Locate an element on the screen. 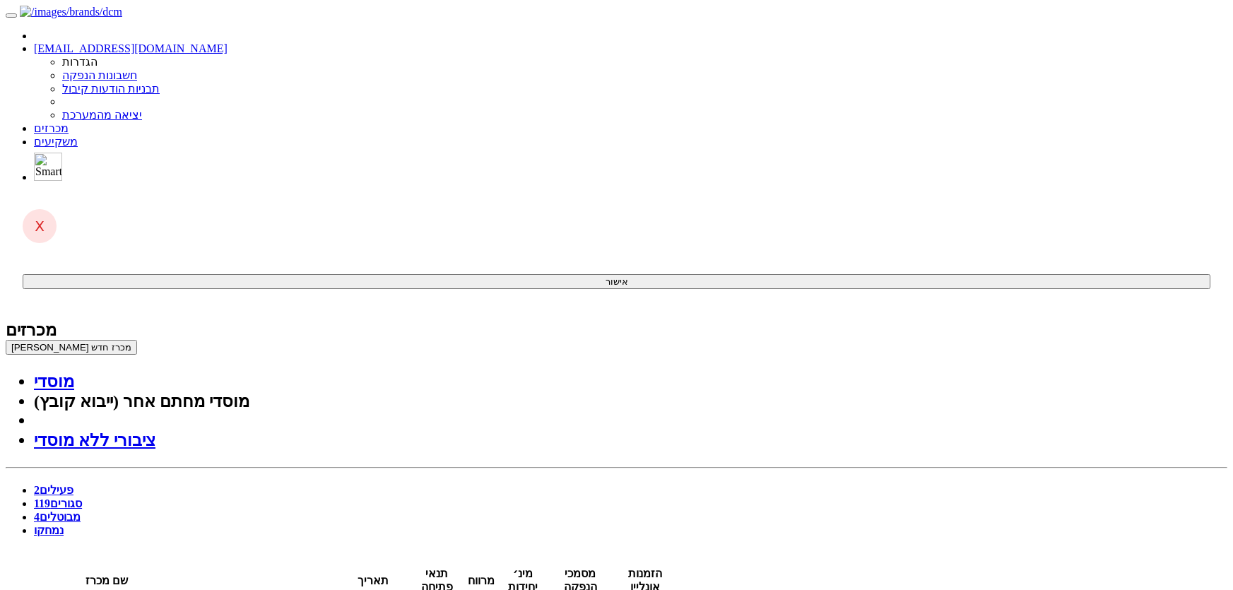 This screenshot has width=1233, height=590. a: תבניות הודעות קיבול is located at coordinates (111, 88).